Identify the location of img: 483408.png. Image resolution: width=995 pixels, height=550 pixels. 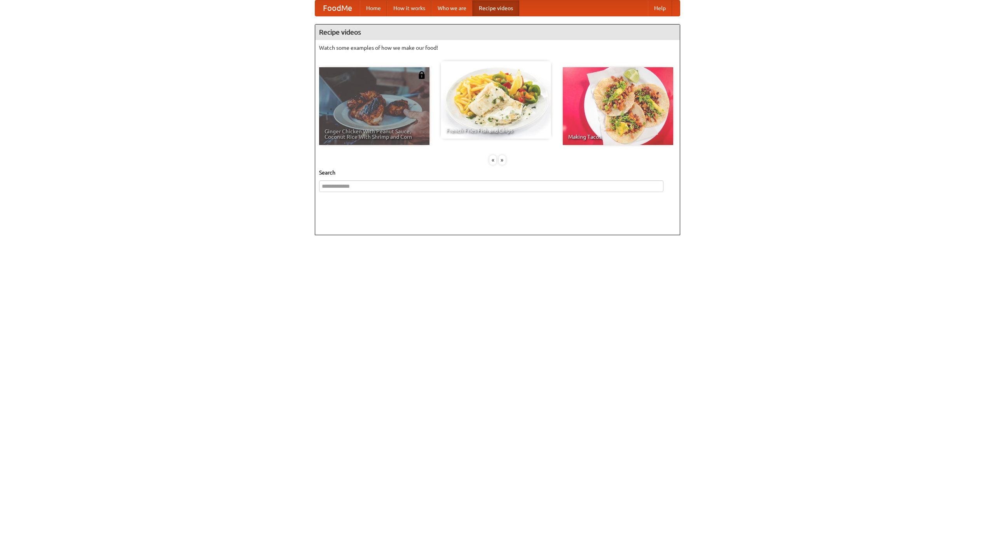
(422, 75).